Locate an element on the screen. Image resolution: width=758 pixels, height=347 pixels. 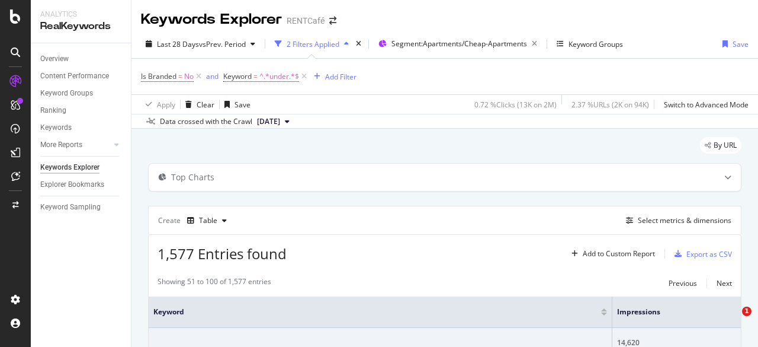
a: Keyword Sampling is located at coordinates (81, 207).